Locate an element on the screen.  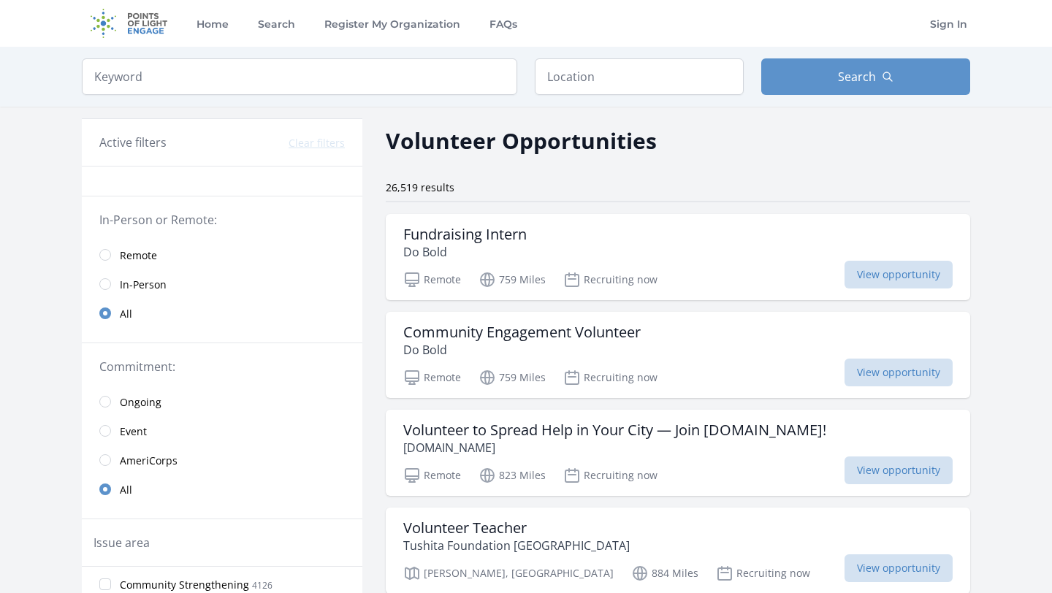
span: AmeriCorps is located at coordinates (148, 461).